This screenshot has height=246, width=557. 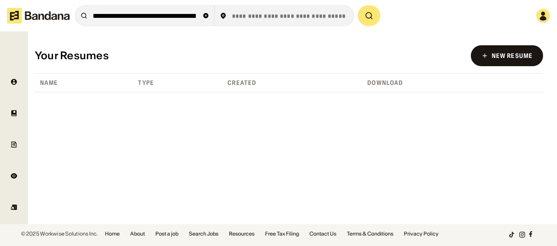 What do you see at coordinates (512, 56) in the screenshot?
I see `div: New Resume` at bounding box center [512, 56].